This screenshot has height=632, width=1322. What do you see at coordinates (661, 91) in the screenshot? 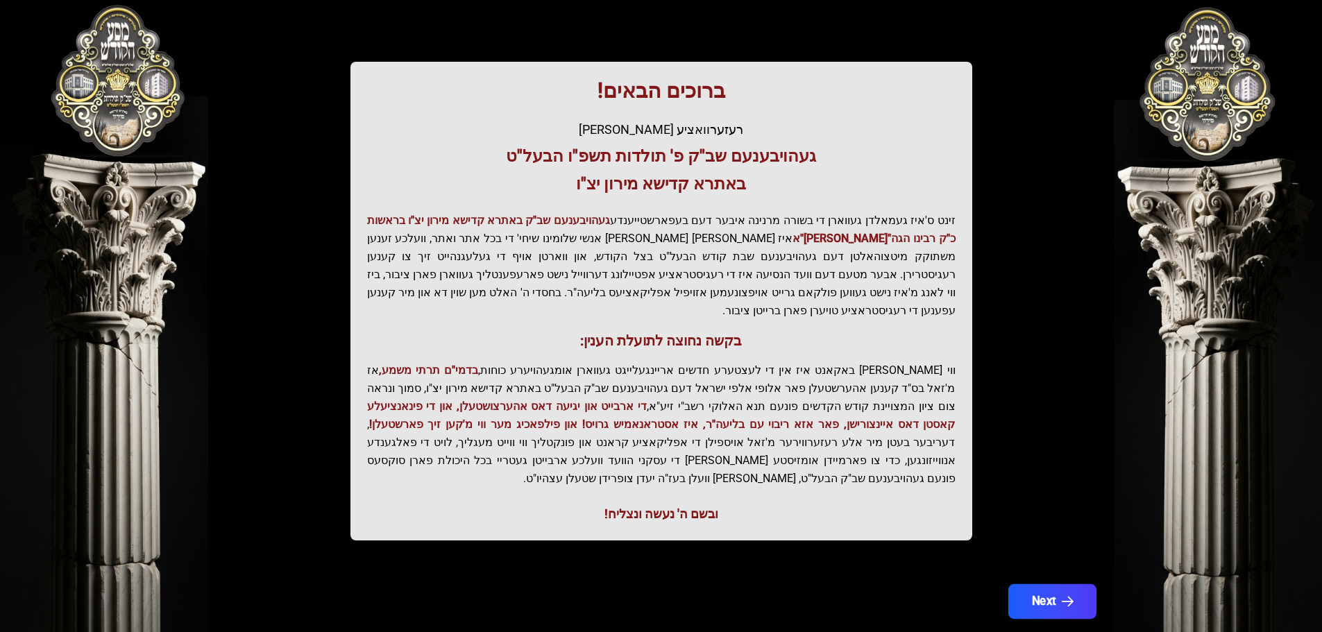
I see `h1: ברוכים הבאים!` at bounding box center [661, 91].